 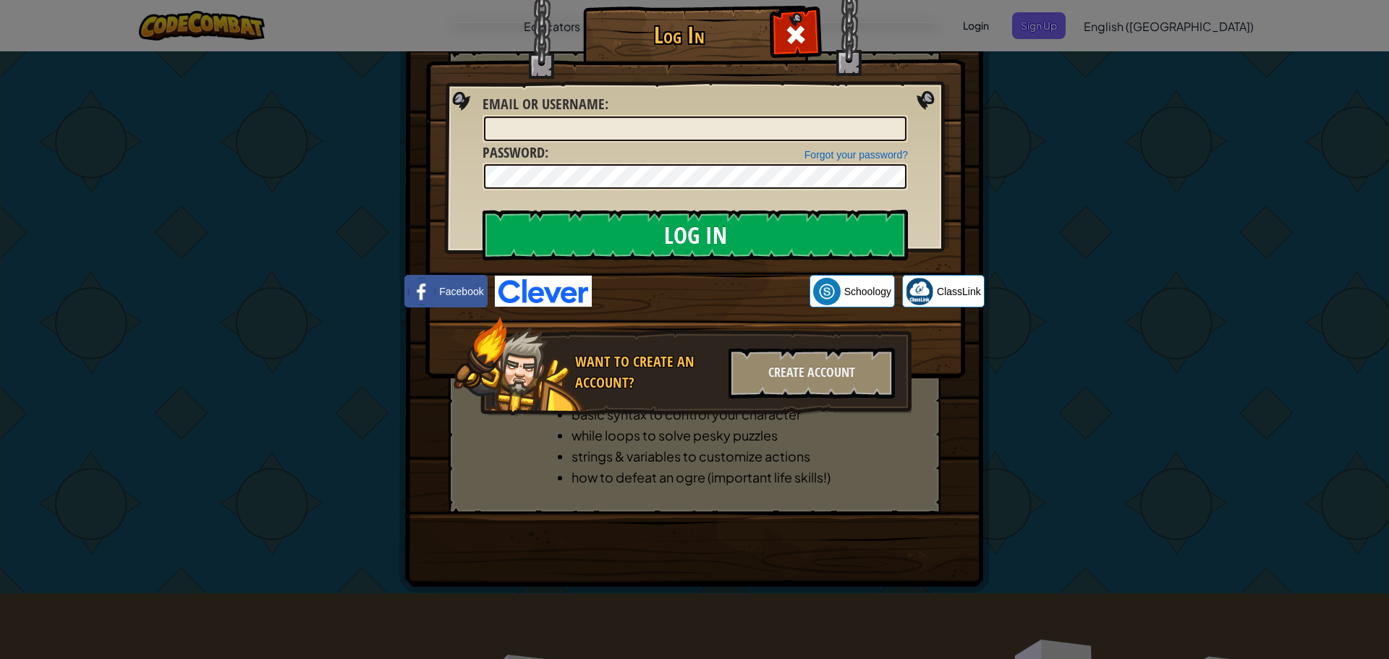 What do you see at coordinates (919, 292) in the screenshot?
I see `img: classlink-logo-small.png` at bounding box center [919, 292].